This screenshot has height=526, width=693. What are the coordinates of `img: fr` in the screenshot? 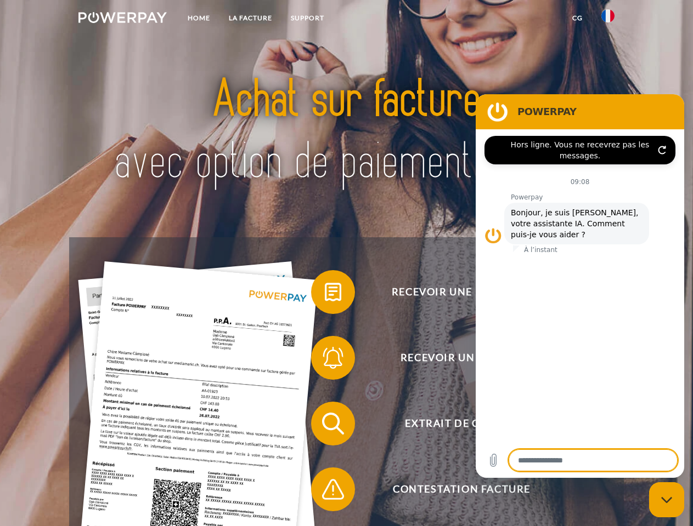 It's located at (608, 16).